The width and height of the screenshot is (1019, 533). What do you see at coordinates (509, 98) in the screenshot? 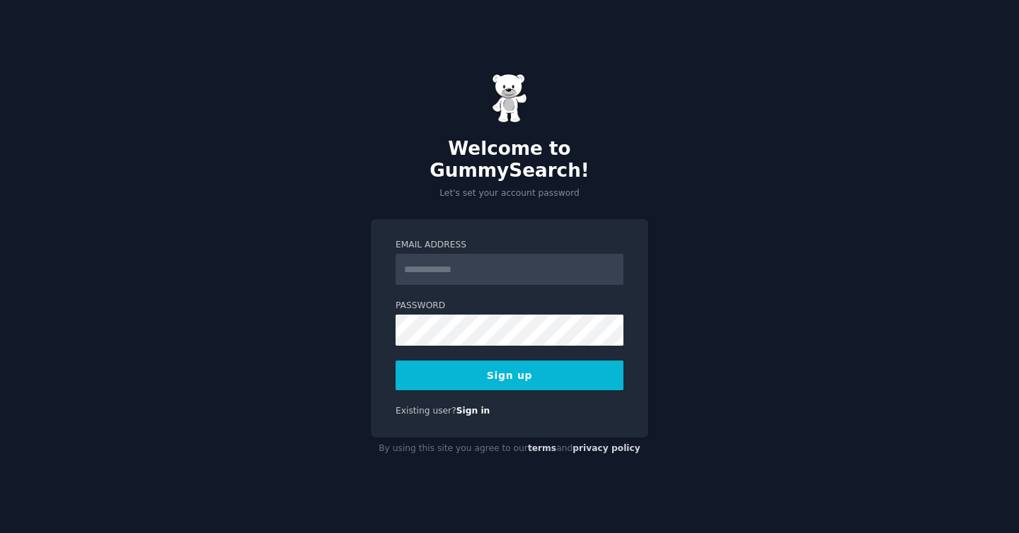
I see `img: Gummy Bear` at bounding box center [509, 98].